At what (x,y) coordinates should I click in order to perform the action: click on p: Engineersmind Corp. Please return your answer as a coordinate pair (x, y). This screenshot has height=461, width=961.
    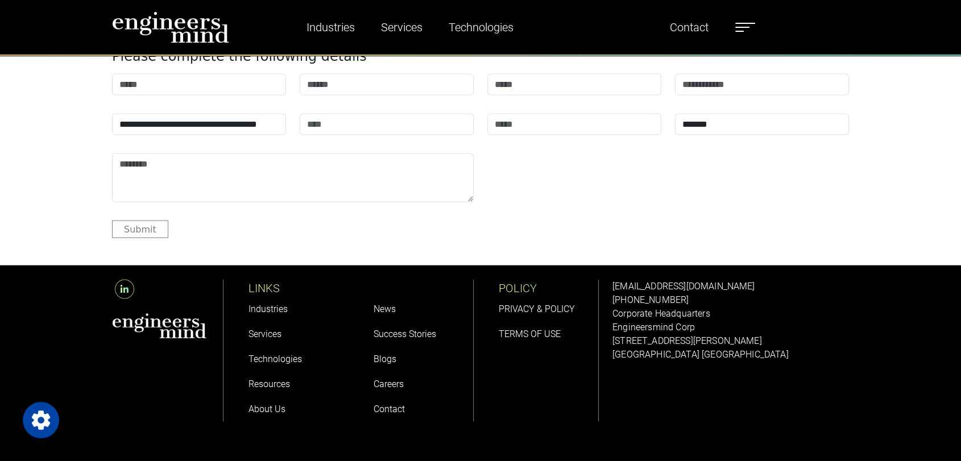
    Looking at the image, I should click on (730, 327).